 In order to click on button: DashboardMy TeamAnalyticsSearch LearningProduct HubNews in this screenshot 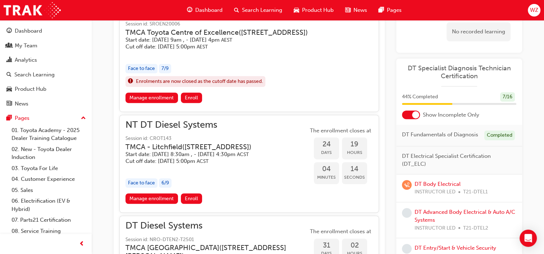, I will do `click(46, 67)`.